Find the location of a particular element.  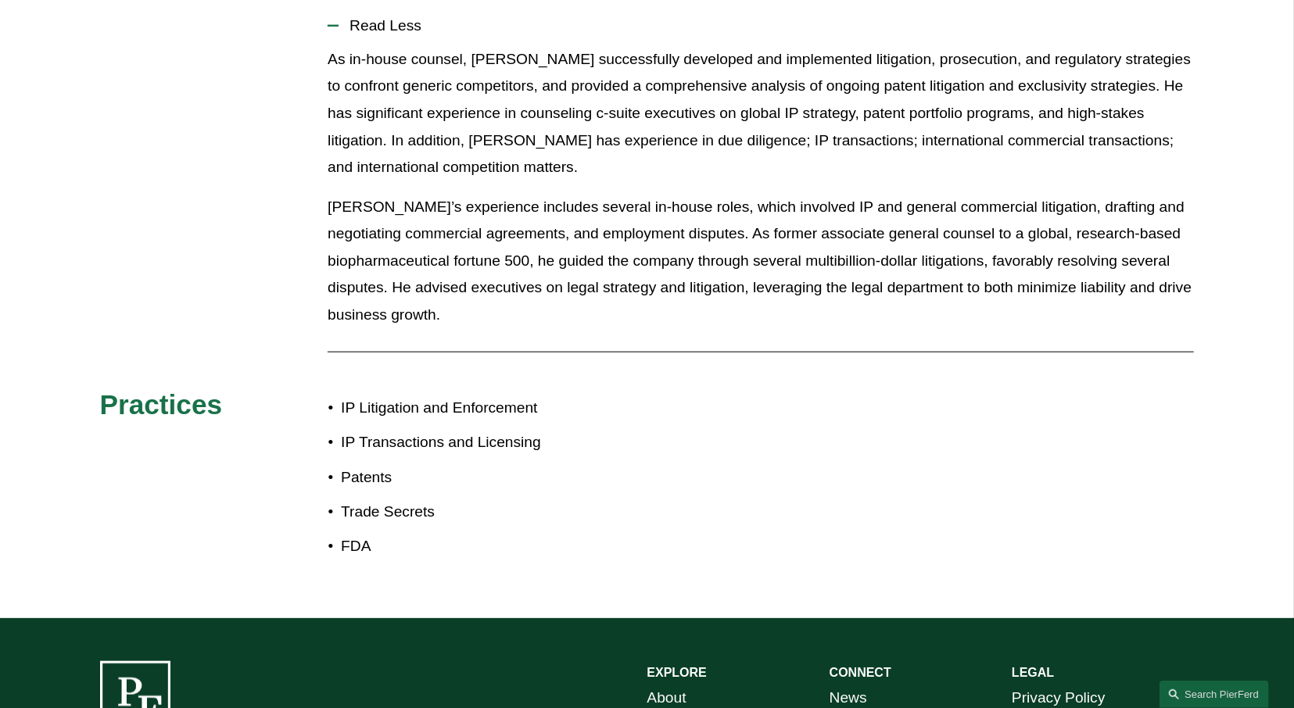

p: FDA is located at coordinates (493, 546).